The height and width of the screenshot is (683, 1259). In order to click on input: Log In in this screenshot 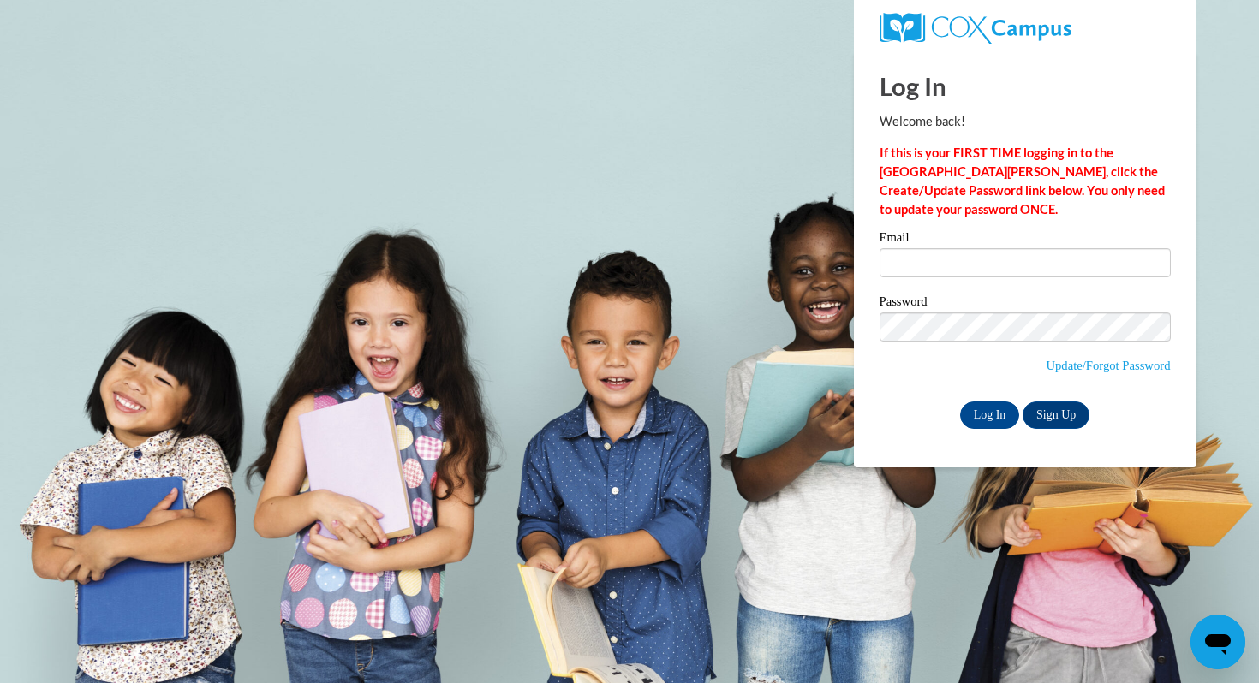, I will do `click(990, 415)`.